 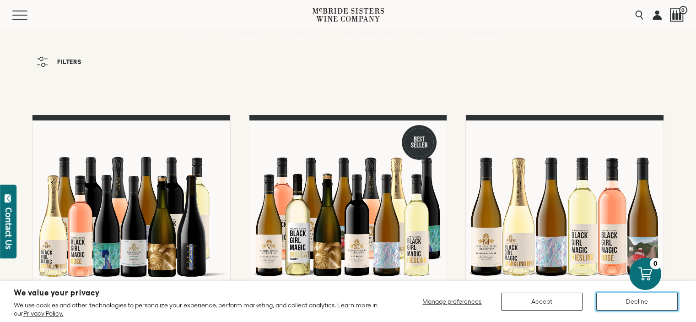 I want to click on a: OUR BRANDS, so click(x=244, y=39).